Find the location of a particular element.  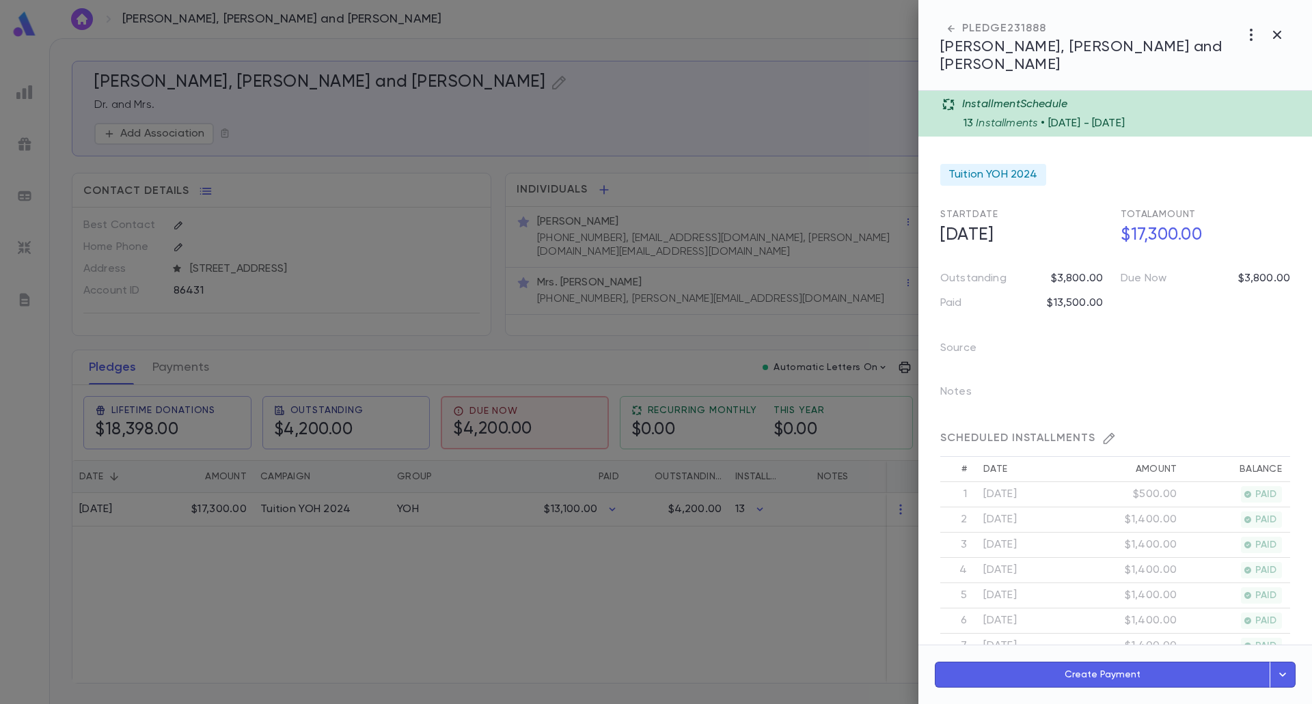

div: Installments is located at coordinates (1134, 121).